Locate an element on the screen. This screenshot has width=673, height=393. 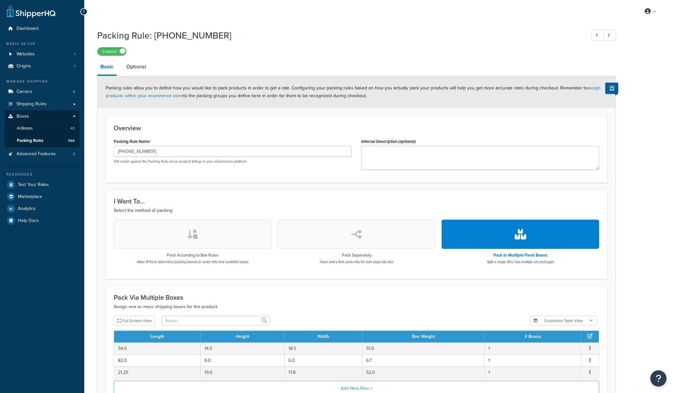
p: Have every item pack into it's own separate box is located at coordinates (356, 262).